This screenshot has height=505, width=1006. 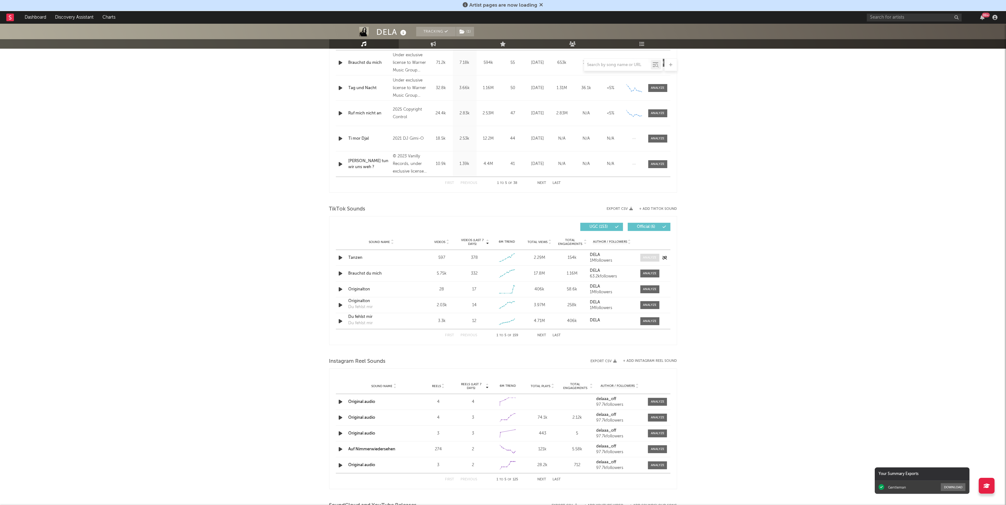 I want to click on span: Reels (last 7 days), so click(x=471, y=386).